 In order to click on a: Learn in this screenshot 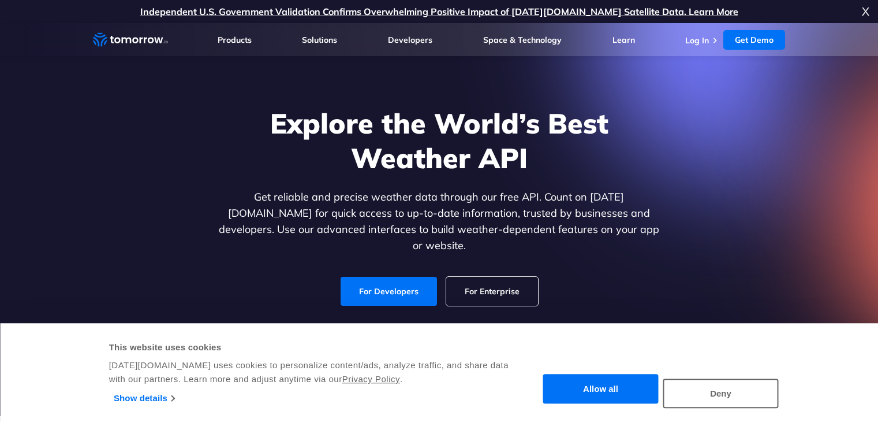, I will do `click(624, 40)`.